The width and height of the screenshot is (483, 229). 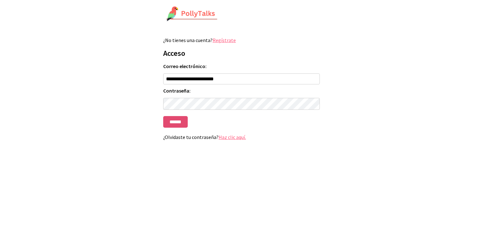 What do you see at coordinates (192, 14) in the screenshot?
I see `img: Logotipo de PollyTalks` at bounding box center [192, 14].